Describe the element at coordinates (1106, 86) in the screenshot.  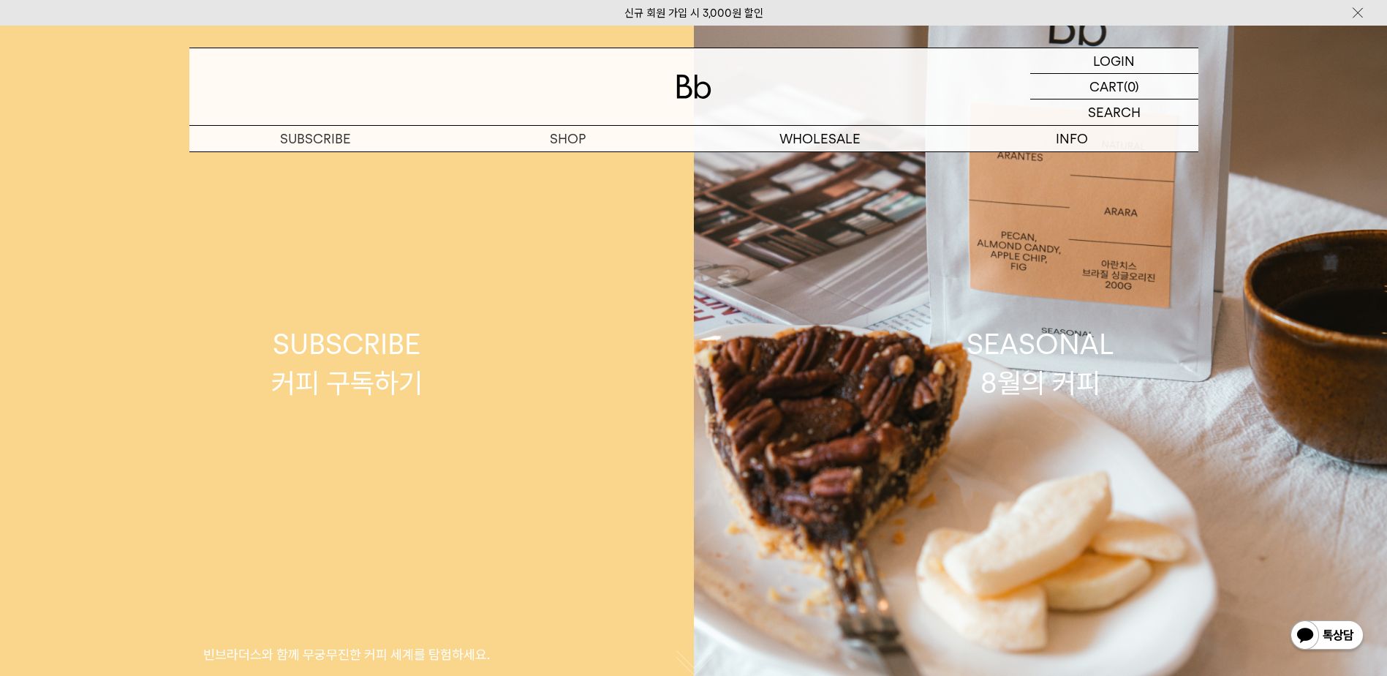
I see `p: CART` at that location.